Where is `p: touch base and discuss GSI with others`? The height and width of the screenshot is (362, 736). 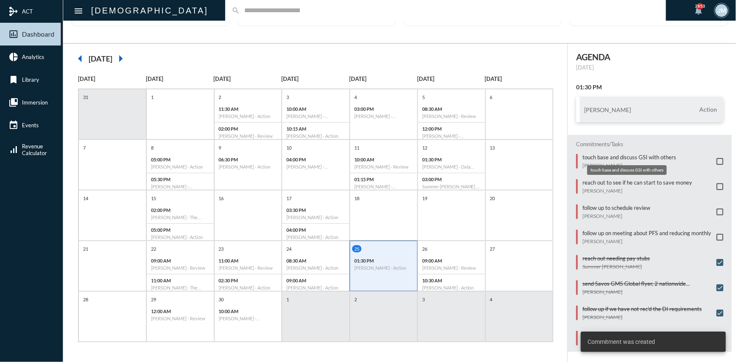 p: touch base and discuss GSI with others is located at coordinates (629, 157).